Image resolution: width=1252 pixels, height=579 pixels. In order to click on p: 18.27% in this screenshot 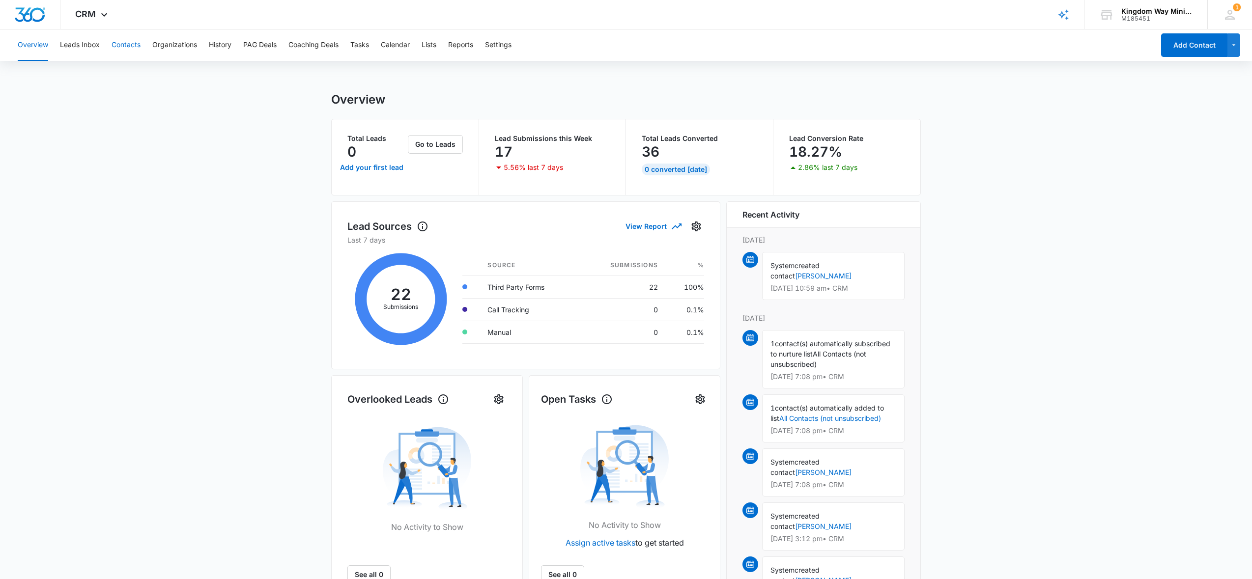, I will do `click(816, 152)`.